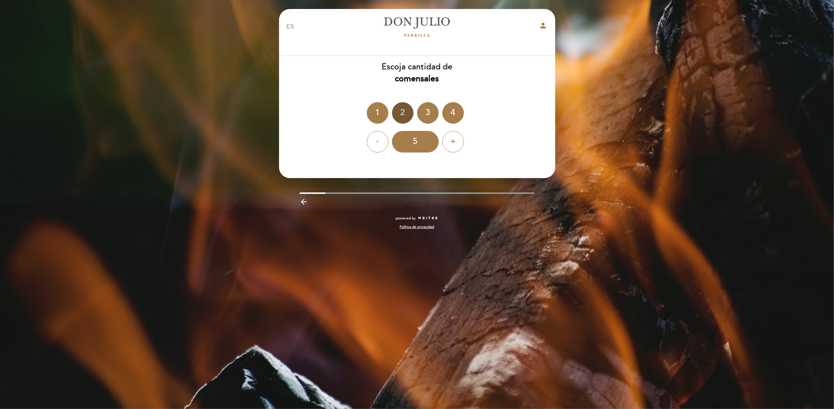 The height and width of the screenshot is (409, 834). I want to click on i: person, so click(543, 26).